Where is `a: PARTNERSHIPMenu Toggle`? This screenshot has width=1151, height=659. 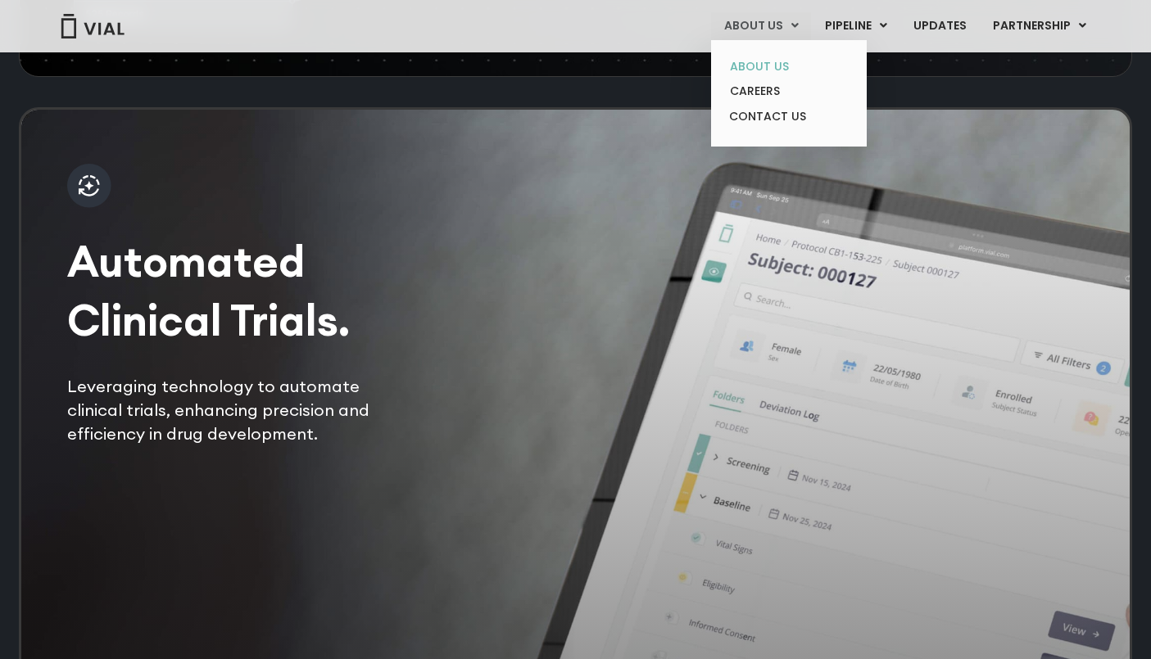
a: PARTNERSHIPMenu Toggle is located at coordinates (1039, 26).